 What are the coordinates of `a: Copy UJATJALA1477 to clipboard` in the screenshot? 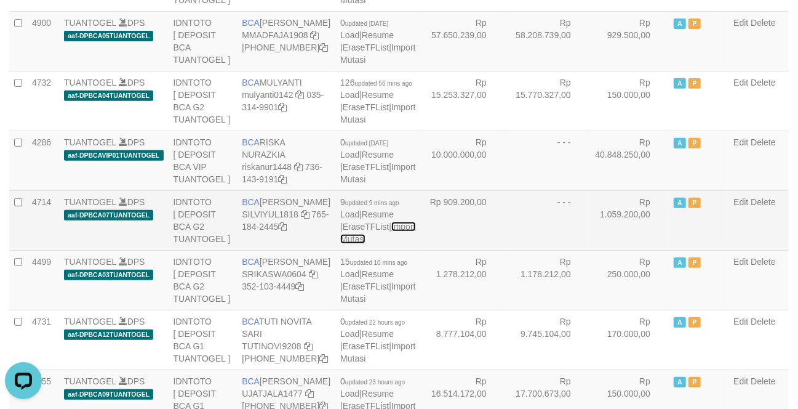 It's located at (310, 393).